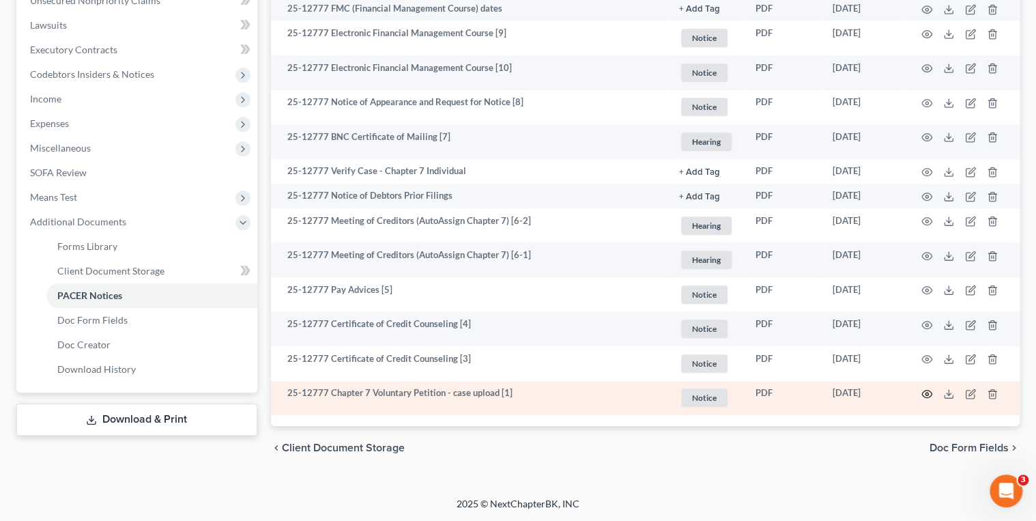 The width and height of the screenshot is (1036, 521). Describe the element at coordinates (469, 225) in the screenshot. I see `td: 25-12777 Meeting of Creditors (AutoAssign Chapter 7) [6-2]` at that location.